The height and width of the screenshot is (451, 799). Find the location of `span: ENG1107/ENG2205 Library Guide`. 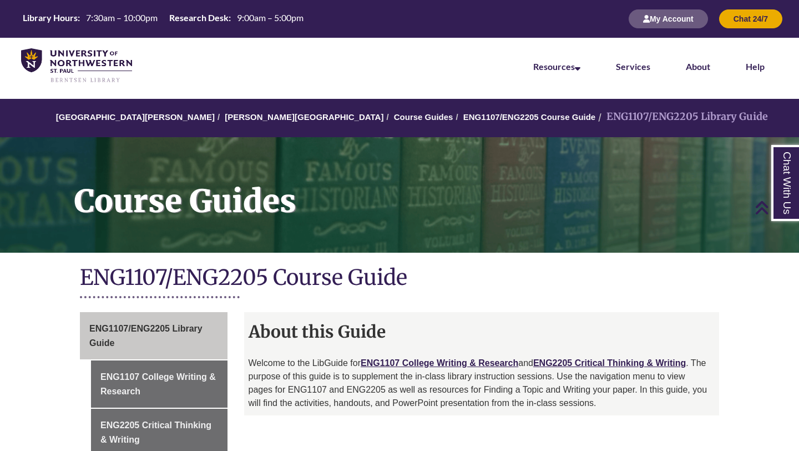

span: ENG1107/ENG2205 Library Guide is located at coordinates (146, 335).